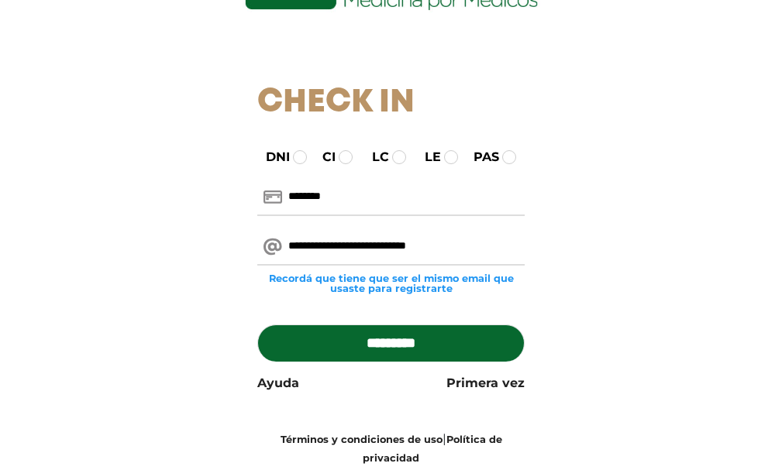 The width and height of the screenshot is (782, 470). Describe the element at coordinates (270, 157) in the screenshot. I see `label: DNI` at that location.